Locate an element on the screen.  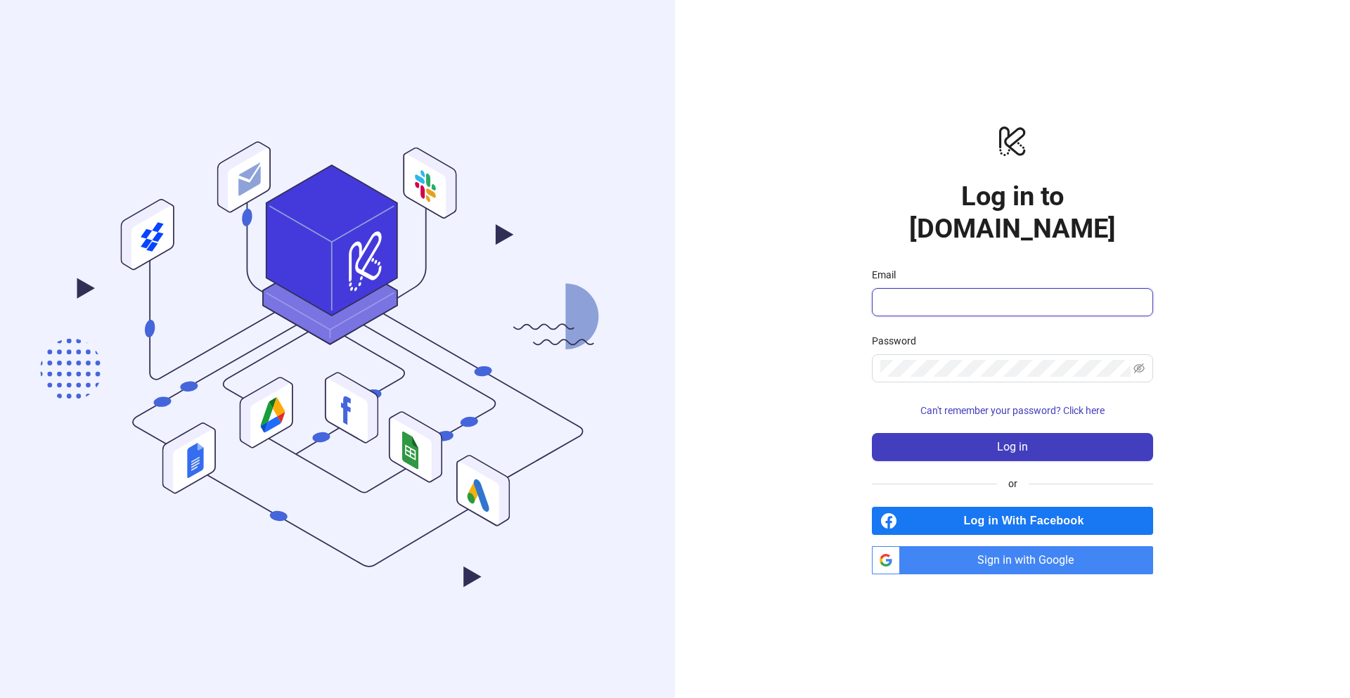
input: Password is located at coordinates (1006, 368).